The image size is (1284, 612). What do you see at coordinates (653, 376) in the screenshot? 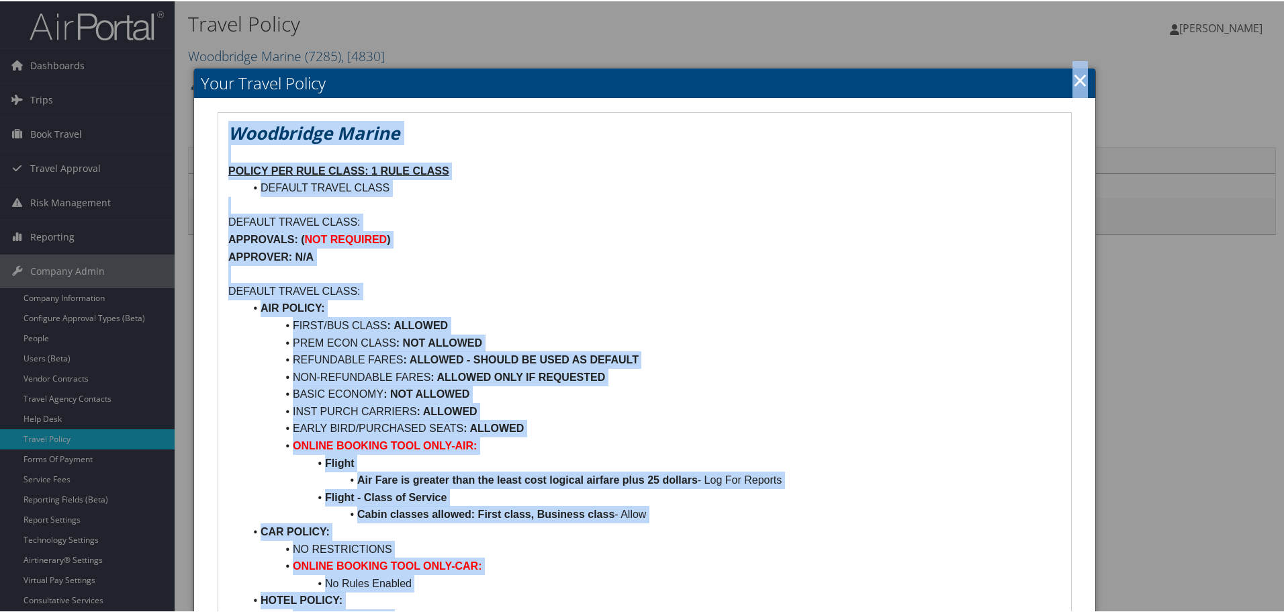
I see `li: NON-REFUNDABLE FARES` at bounding box center [653, 376].